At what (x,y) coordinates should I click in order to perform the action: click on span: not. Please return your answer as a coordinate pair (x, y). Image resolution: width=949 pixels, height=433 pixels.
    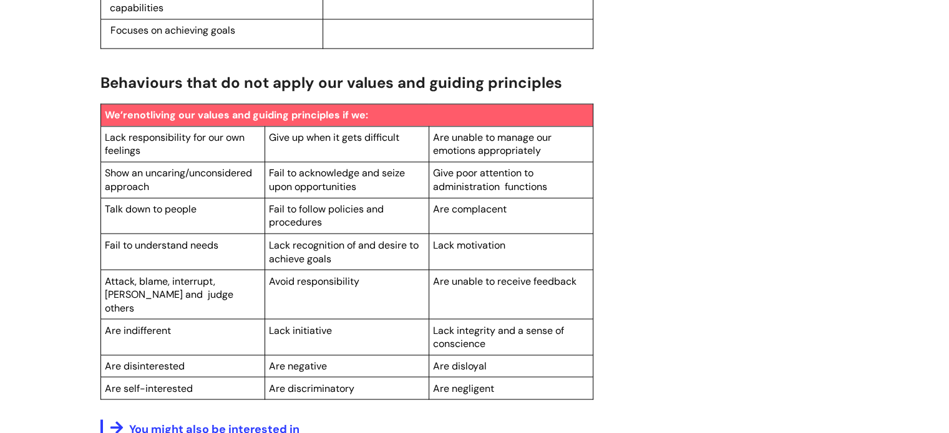
    Looking at the image, I should click on (142, 115).